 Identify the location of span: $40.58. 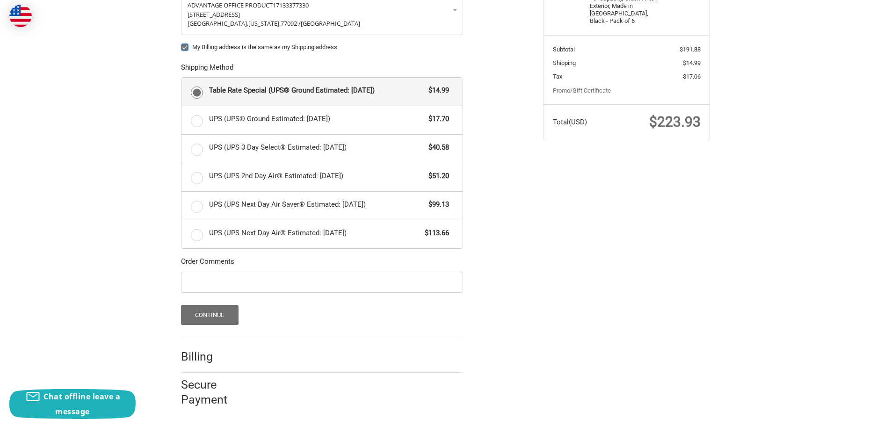
(436, 147).